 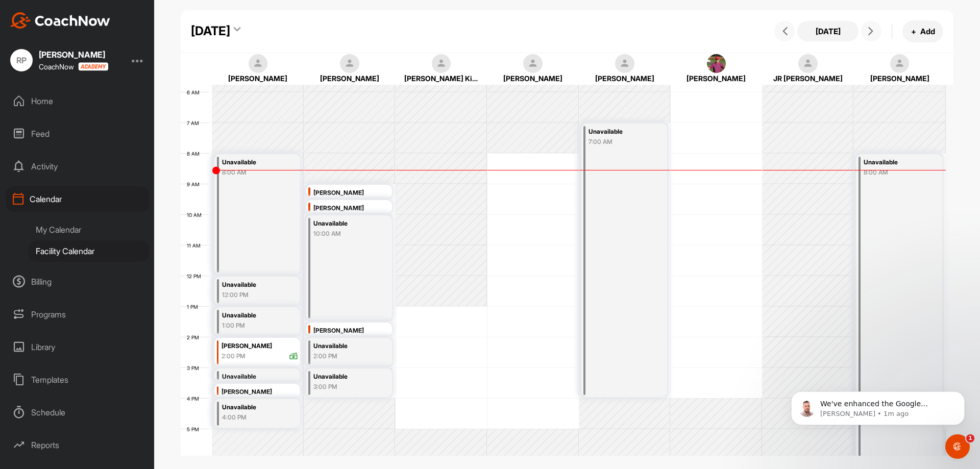 I want to click on p: Message from Alex, sent 1m ago, so click(x=110, y=44).